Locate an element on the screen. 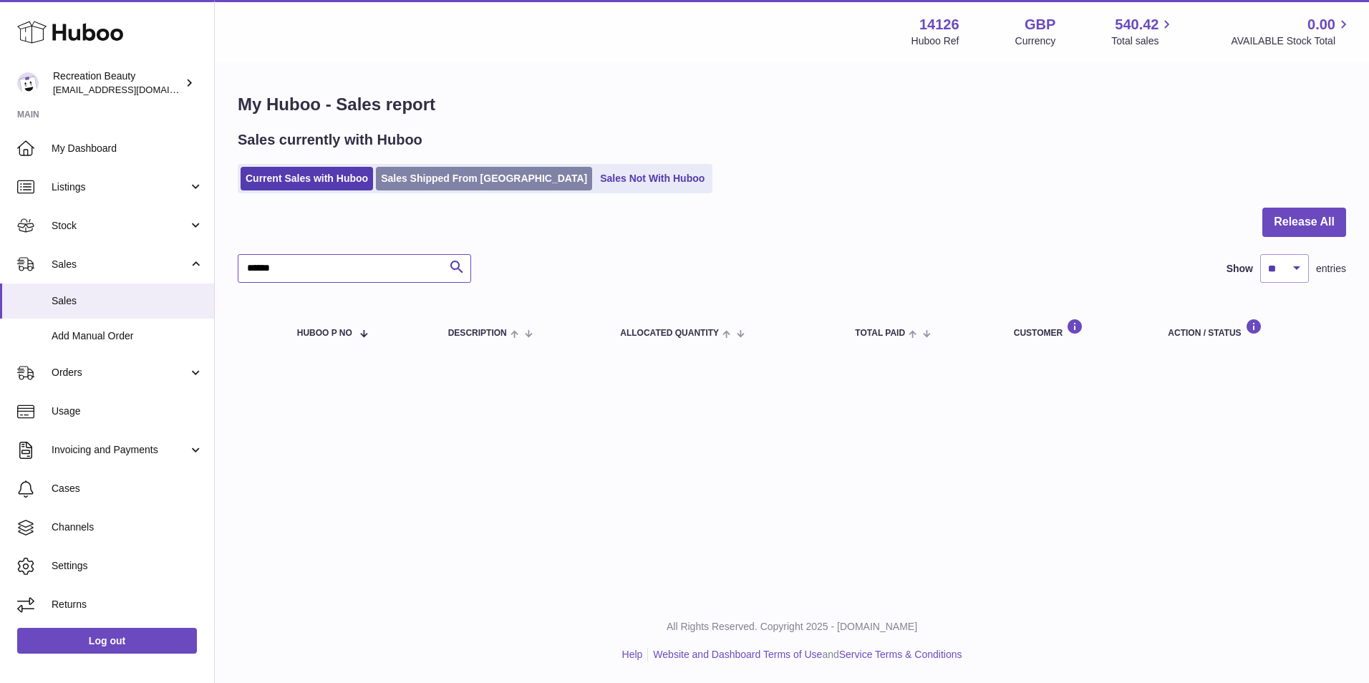 This screenshot has width=1369, height=683. div: Huboo Ref is located at coordinates (935, 41).